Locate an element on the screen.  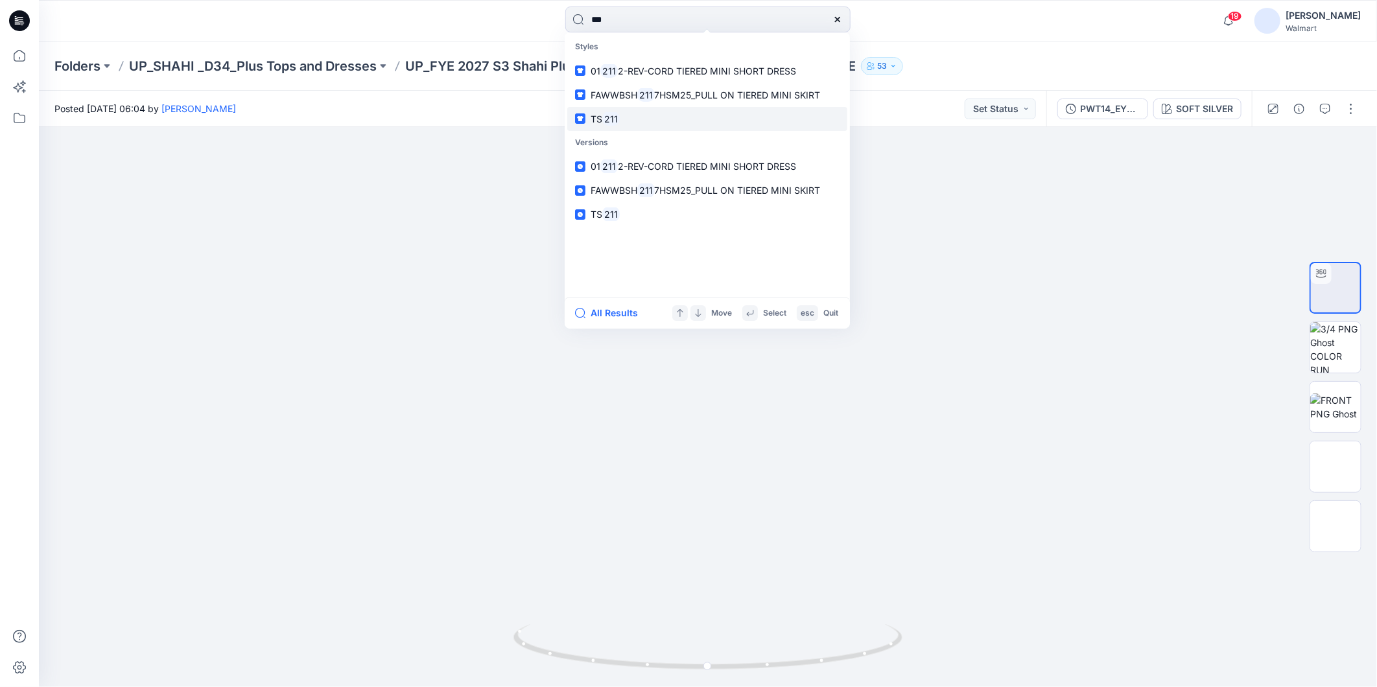
a: Folders is located at coordinates (77, 66).